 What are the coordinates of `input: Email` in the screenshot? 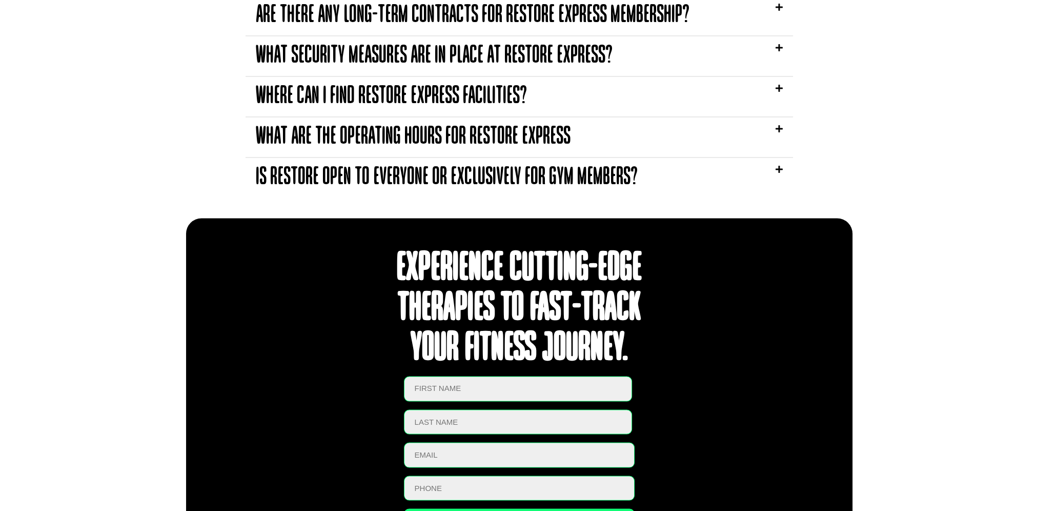 It's located at (519, 454).